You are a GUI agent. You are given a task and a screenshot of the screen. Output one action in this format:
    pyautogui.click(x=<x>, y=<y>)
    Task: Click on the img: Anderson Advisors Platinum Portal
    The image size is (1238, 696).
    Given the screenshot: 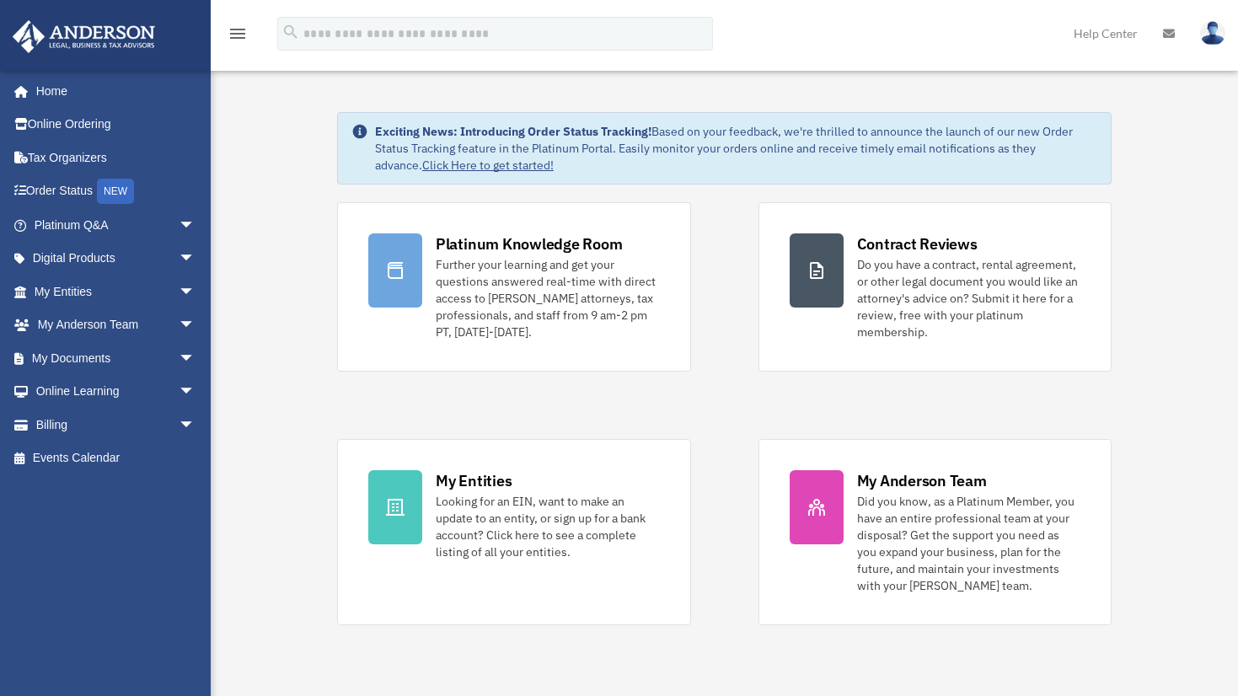 What is the action you would take?
    pyautogui.click(x=83, y=36)
    